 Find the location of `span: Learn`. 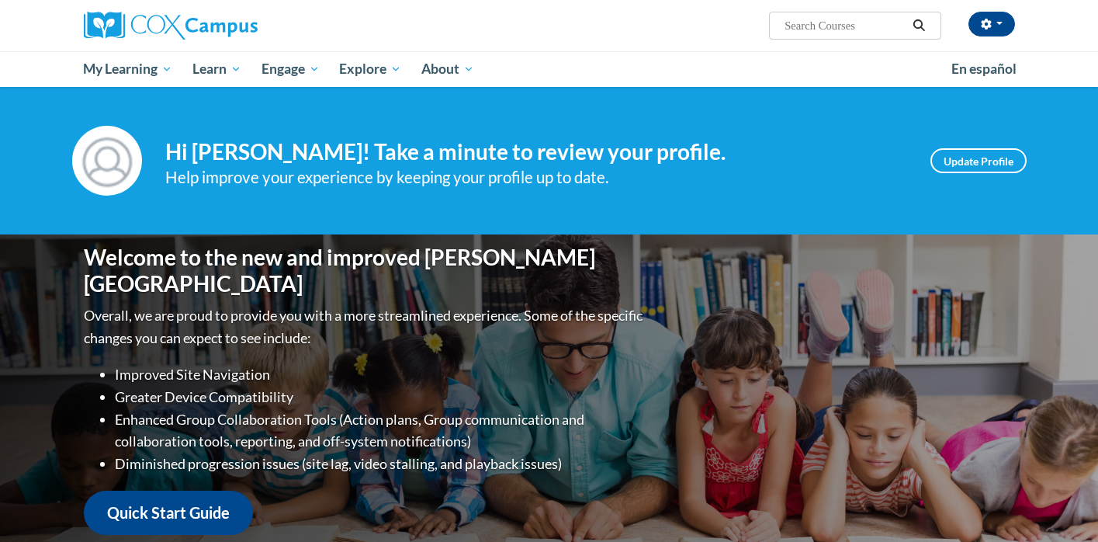

span: Learn is located at coordinates (217, 69).